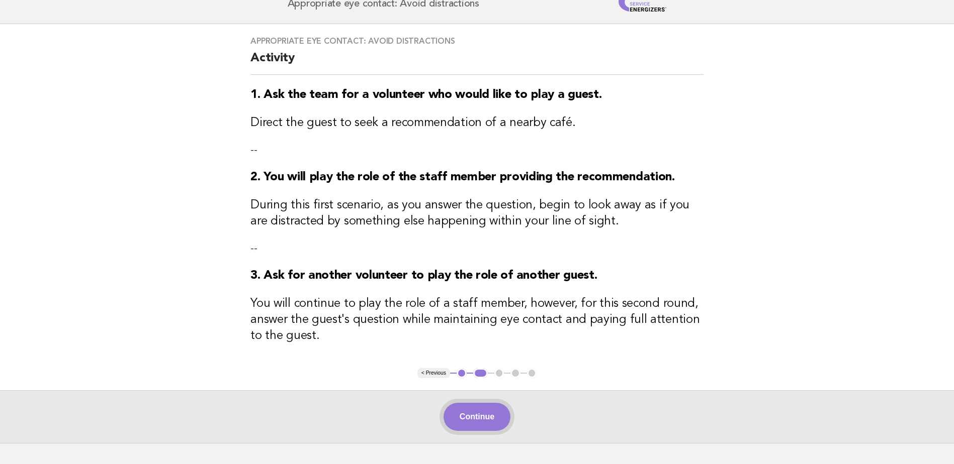 This screenshot has height=464, width=954. Describe the element at coordinates (477, 62) in the screenshot. I see `h2: Activity` at that location.